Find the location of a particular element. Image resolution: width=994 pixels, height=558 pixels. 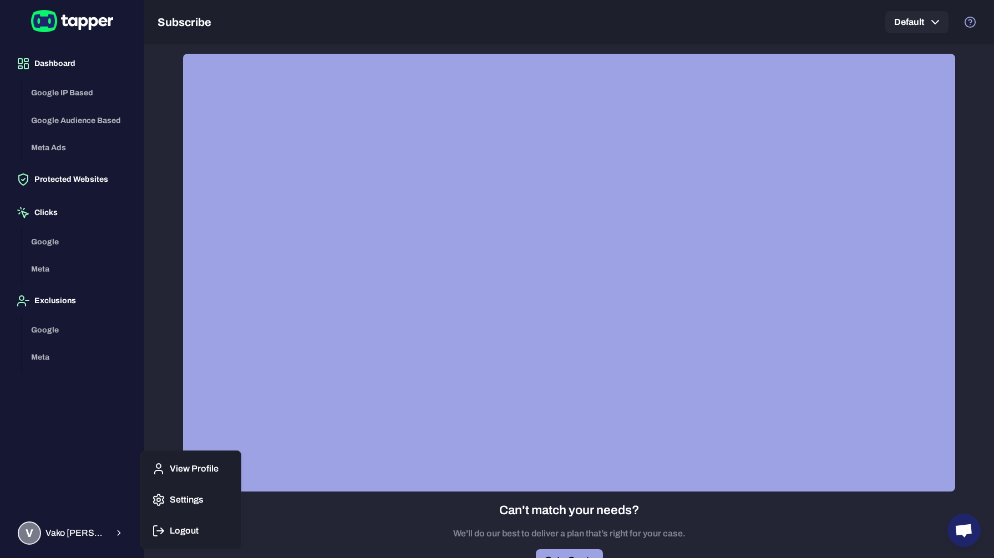

a: Settings is located at coordinates (191, 500).